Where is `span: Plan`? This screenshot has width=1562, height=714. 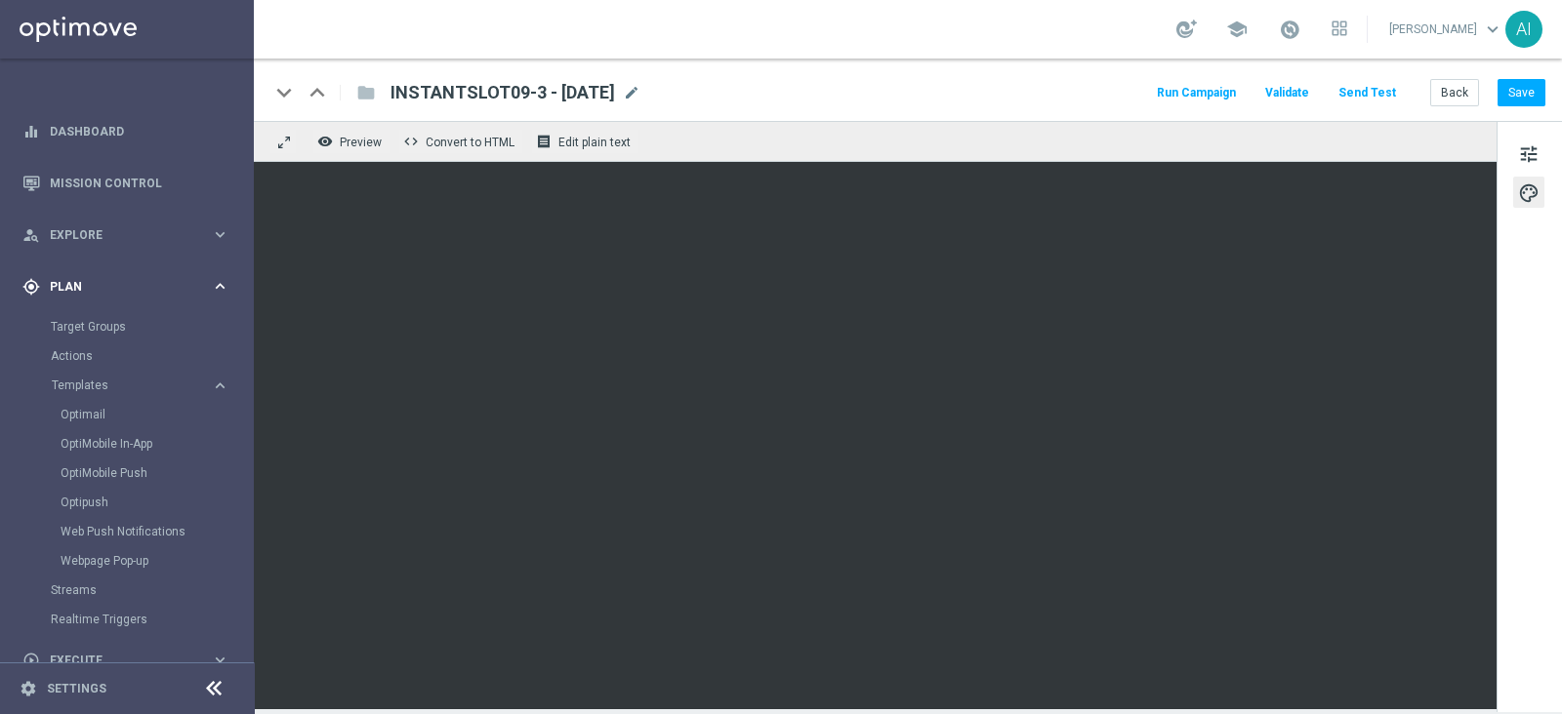 span: Plan is located at coordinates (130, 287).